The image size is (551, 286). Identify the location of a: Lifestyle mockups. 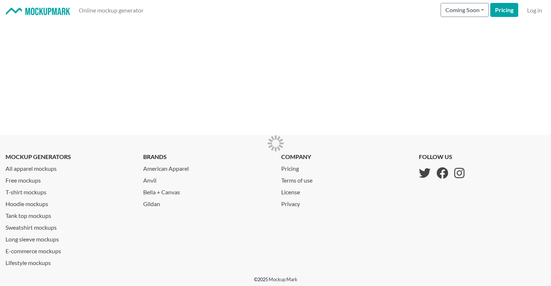
(69, 261).